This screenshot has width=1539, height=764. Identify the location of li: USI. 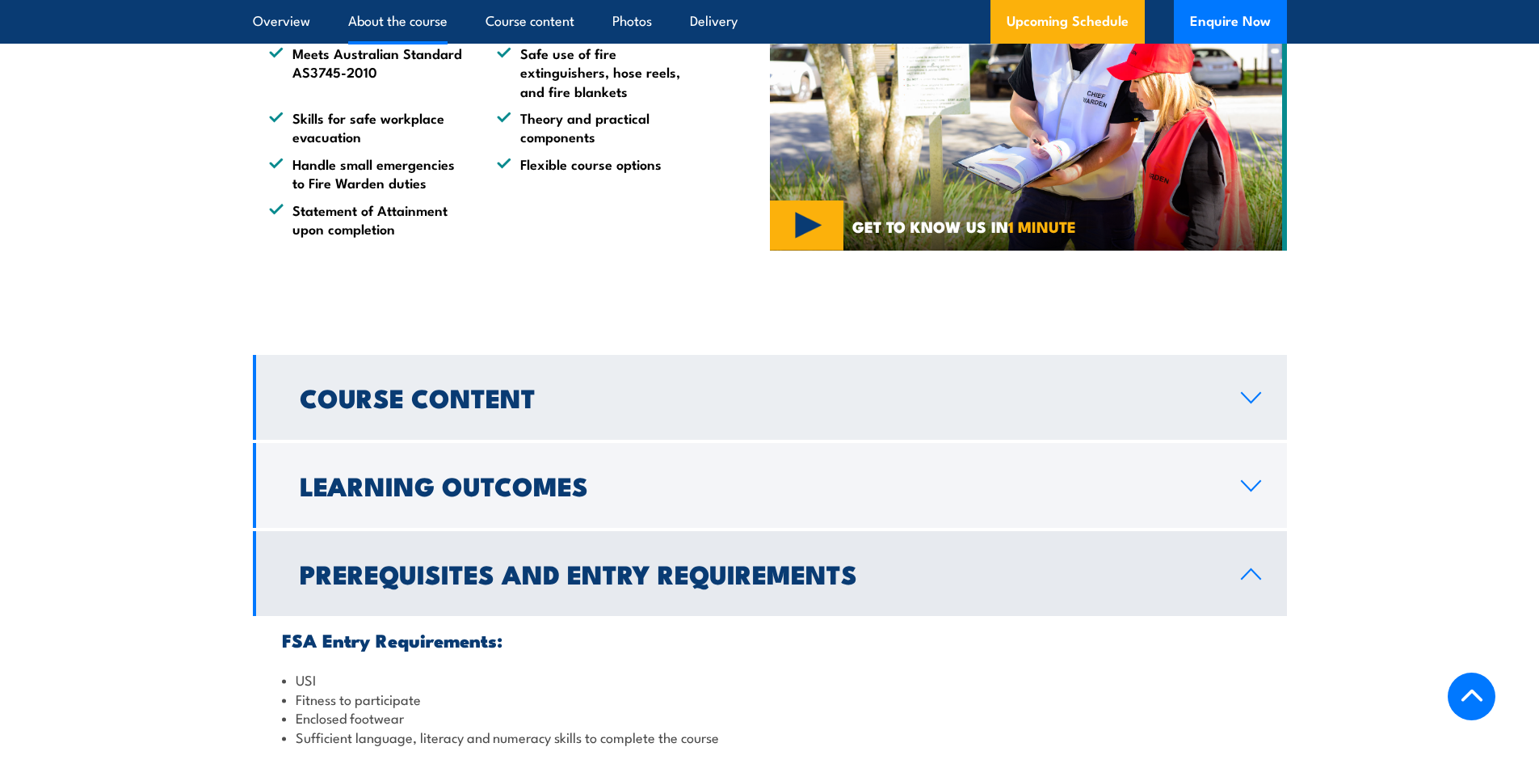
(770, 679).